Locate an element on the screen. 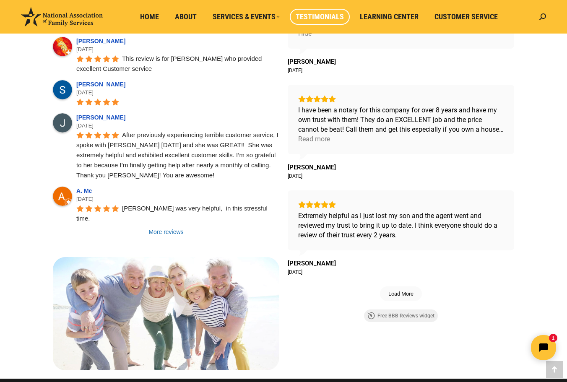  a: Review by Kathryn F is located at coordinates (312, 62).